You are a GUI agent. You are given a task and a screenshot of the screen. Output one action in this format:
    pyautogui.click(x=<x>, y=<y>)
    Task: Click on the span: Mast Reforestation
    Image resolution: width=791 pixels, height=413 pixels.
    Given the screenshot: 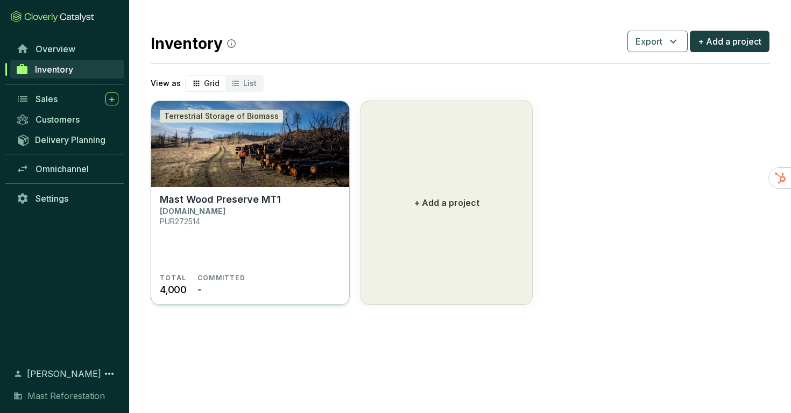 What is the action you would take?
    pyautogui.click(x=66, y=396)
    